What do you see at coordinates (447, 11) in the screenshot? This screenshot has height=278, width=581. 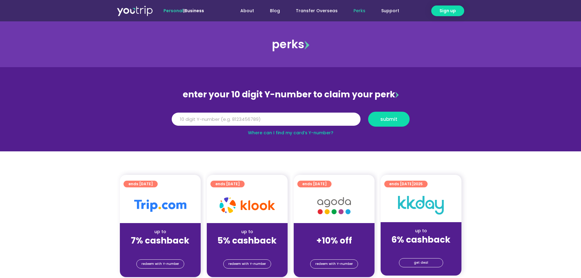 I see `a: Sign up` at bounding box center [447, 11].